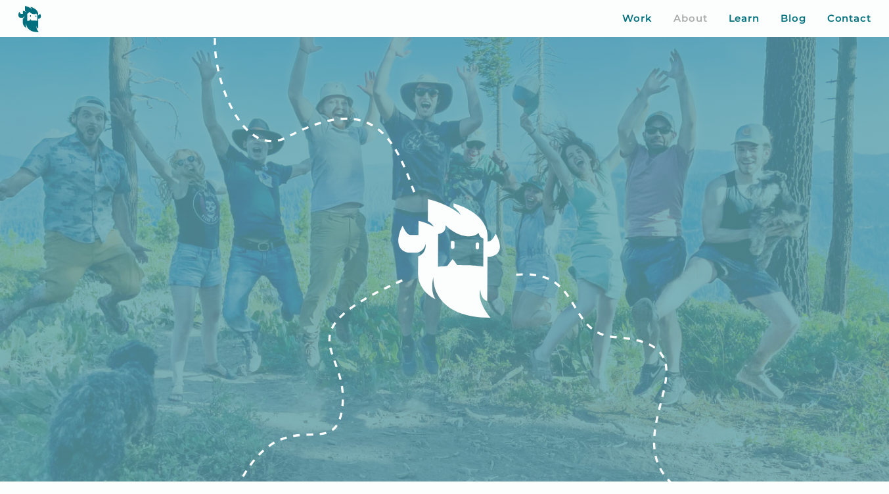  Describe the element at coordinates (793, 18) in the screenshot. I see `div: Blog` at that location.